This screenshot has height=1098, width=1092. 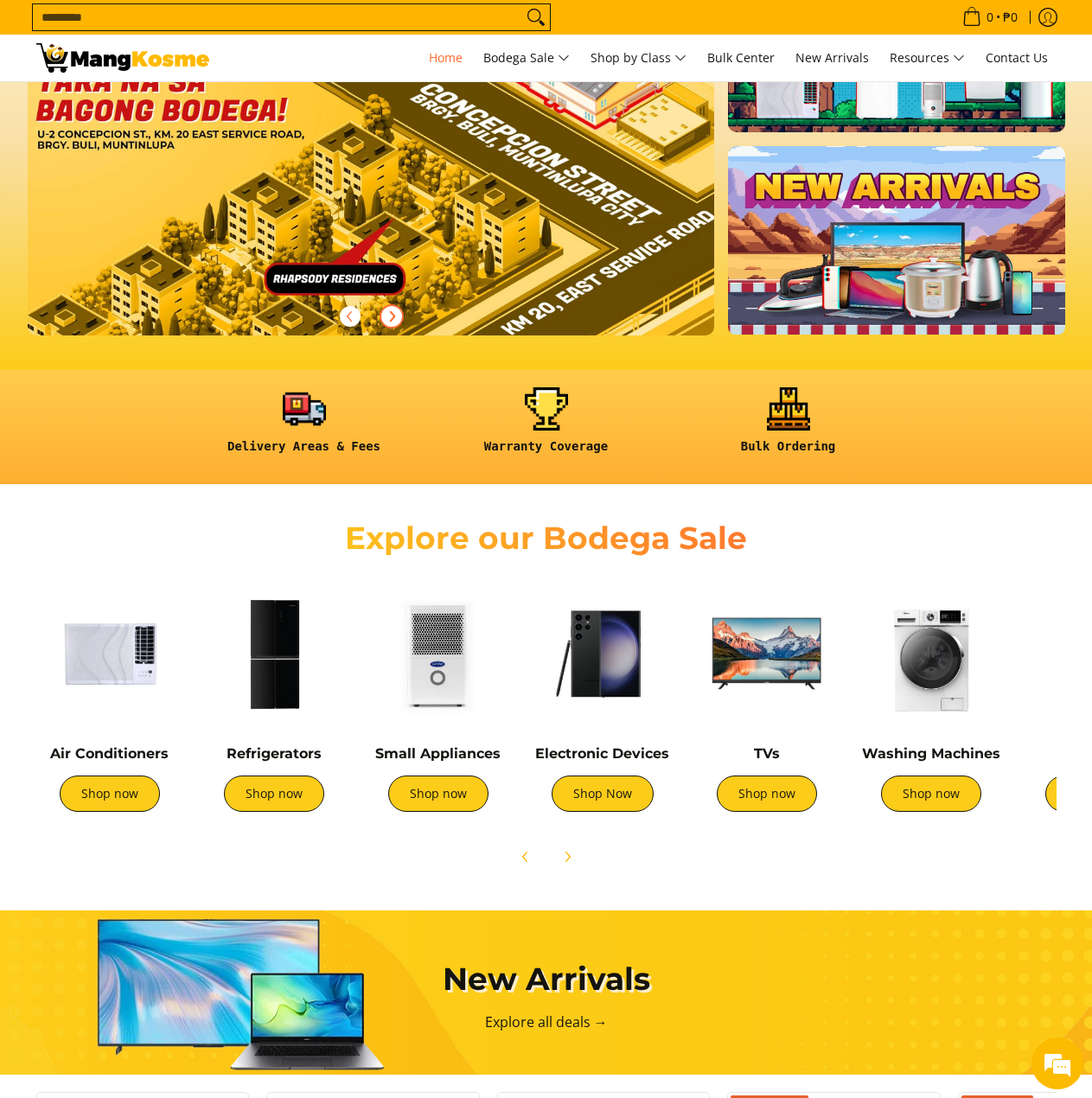 What do you see at coordinates (741, 57) in the screenshot?
I see `span: Bulk Center` at bounding box center [741, 57].